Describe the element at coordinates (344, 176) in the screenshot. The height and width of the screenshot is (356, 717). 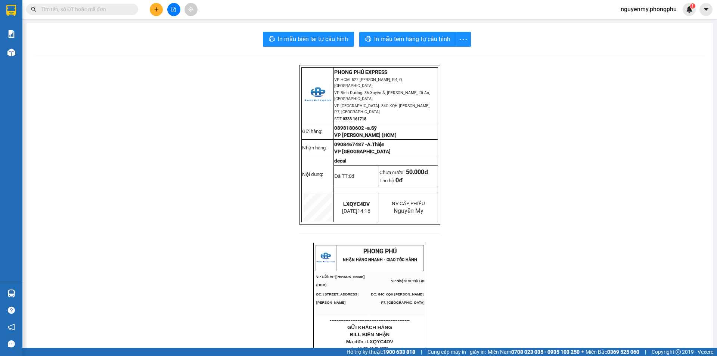
I see `span: Đã TT:` at that location.